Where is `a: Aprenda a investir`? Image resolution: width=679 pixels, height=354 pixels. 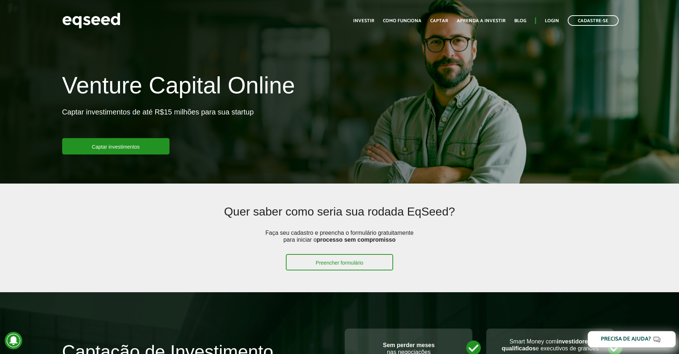 a: Aprenda a investir is located at coordinates (481, 21).